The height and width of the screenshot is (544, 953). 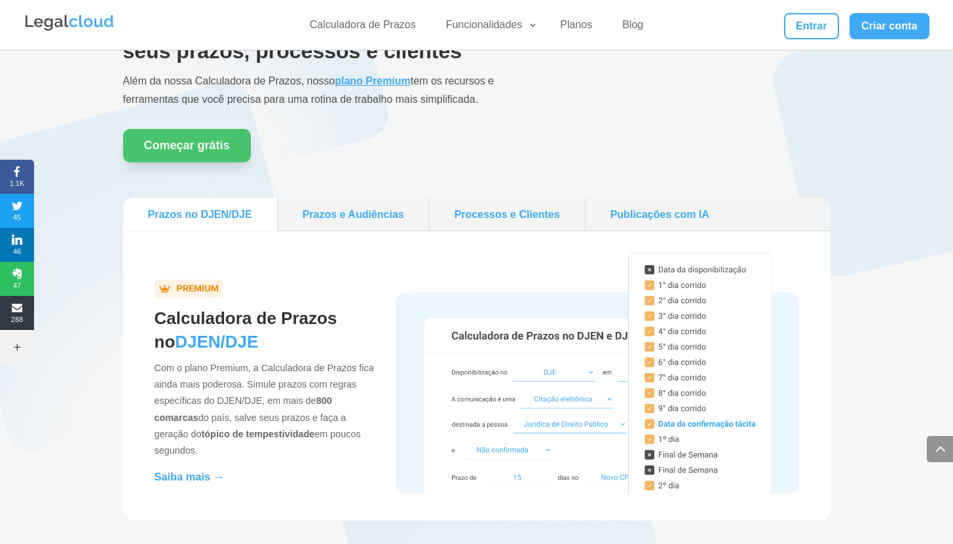 What do you see at coordinates (889, 26) in the screenshot?
I see `a: Criar conta` at bounding box center [889, 26].